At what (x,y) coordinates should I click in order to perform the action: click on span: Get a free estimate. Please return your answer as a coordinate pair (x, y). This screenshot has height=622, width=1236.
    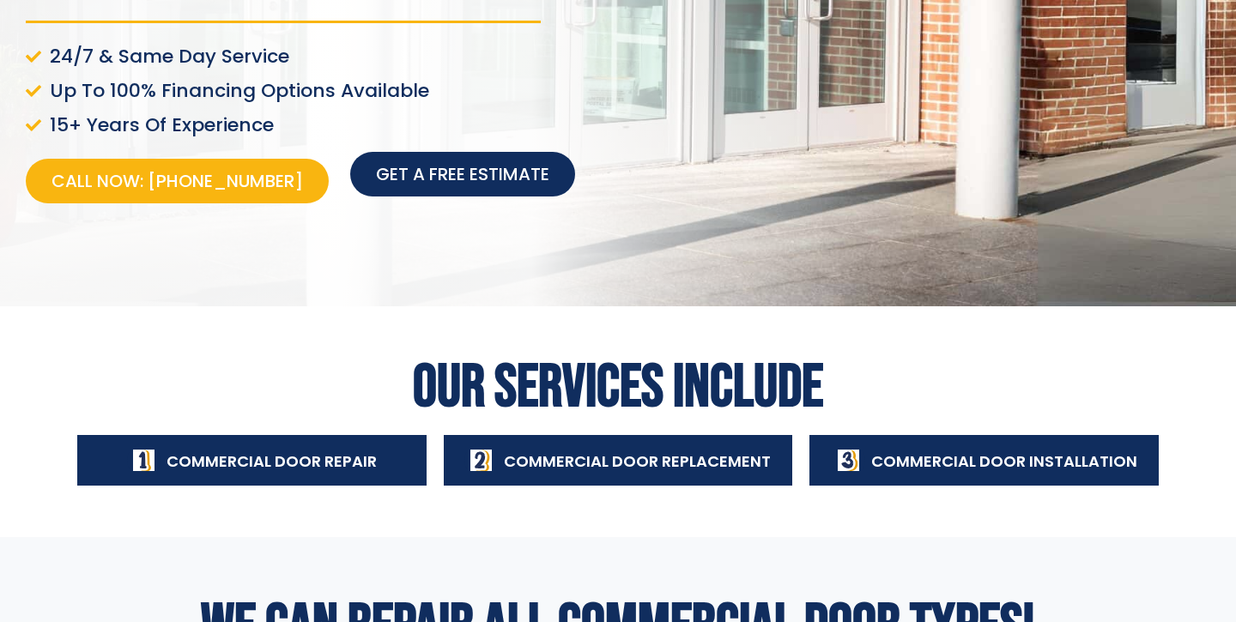
    Looking at the image, I should click on (463, 174).